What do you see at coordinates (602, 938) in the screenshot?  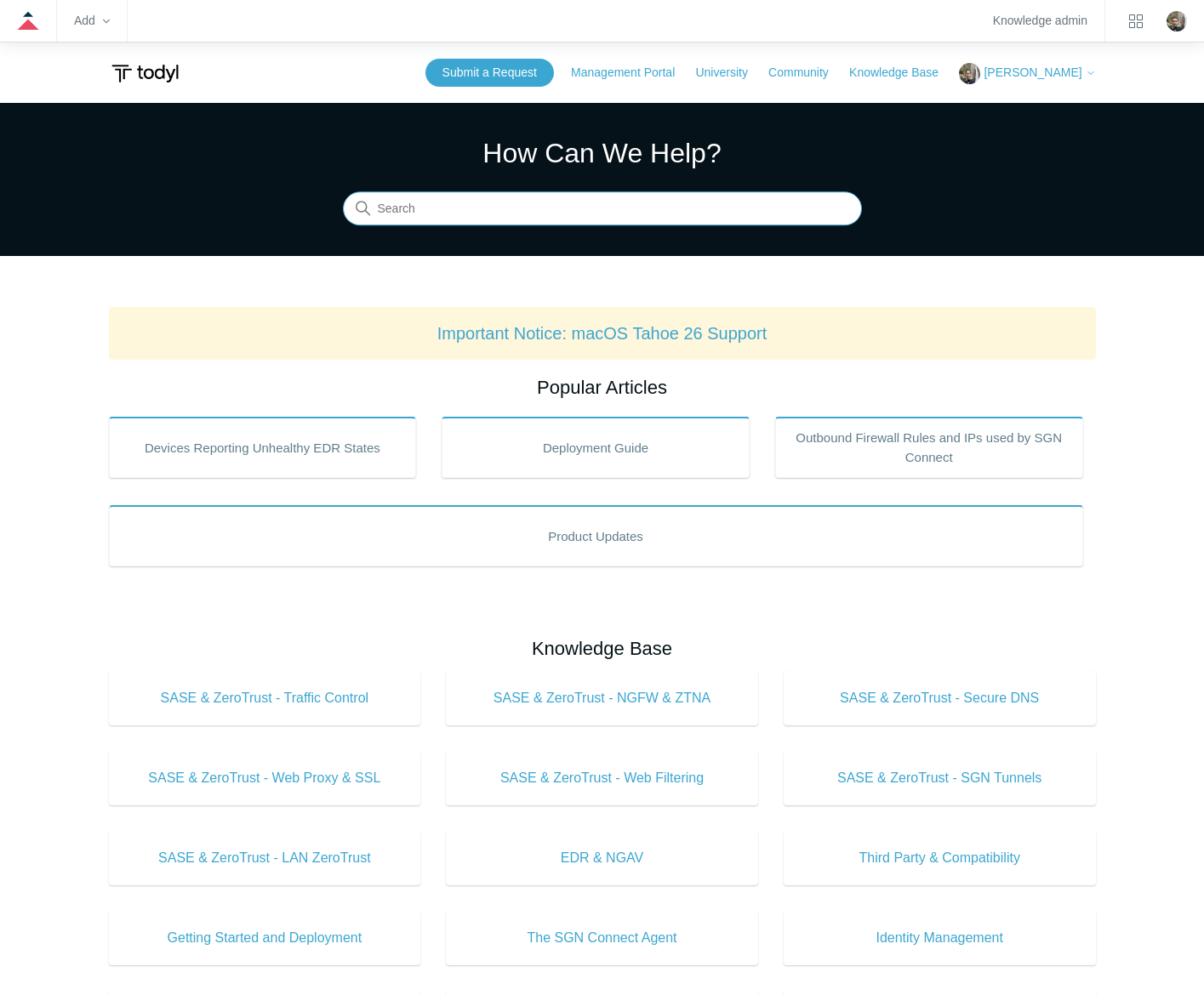 I see `a: The SGN Connect Agent` at bounding box center [602, 938].